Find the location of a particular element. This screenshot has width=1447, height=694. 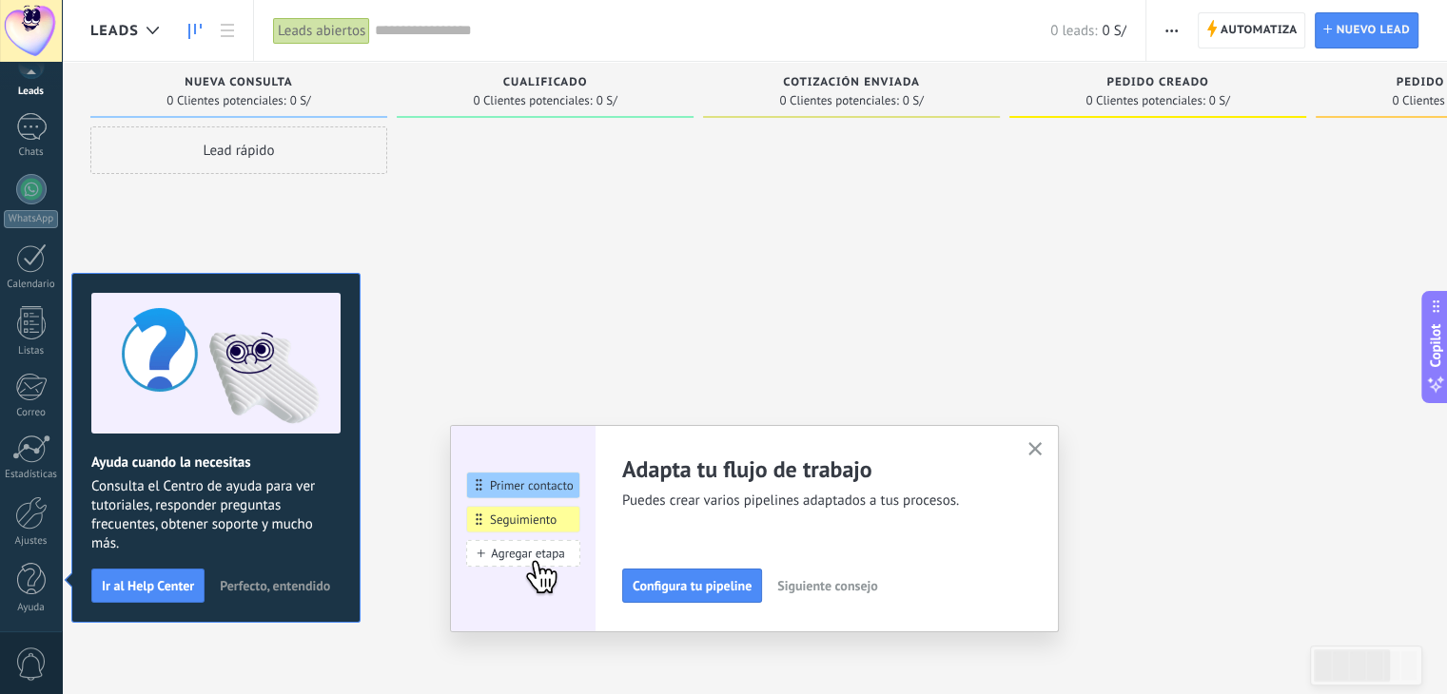

div: Estadísticas is located at coordinates (31, 475).